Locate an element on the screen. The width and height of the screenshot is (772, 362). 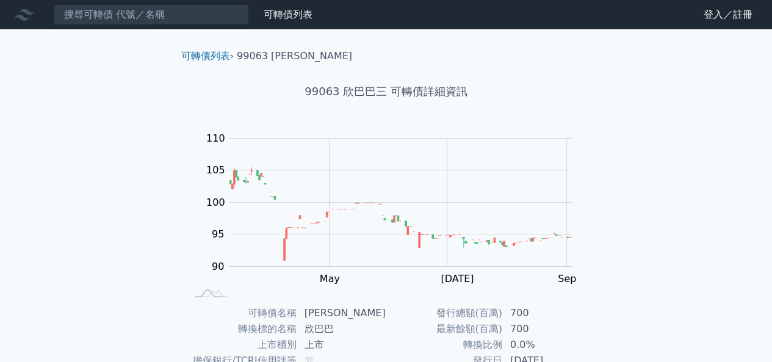
td: 0.0% is located at coordinates (544, 345).